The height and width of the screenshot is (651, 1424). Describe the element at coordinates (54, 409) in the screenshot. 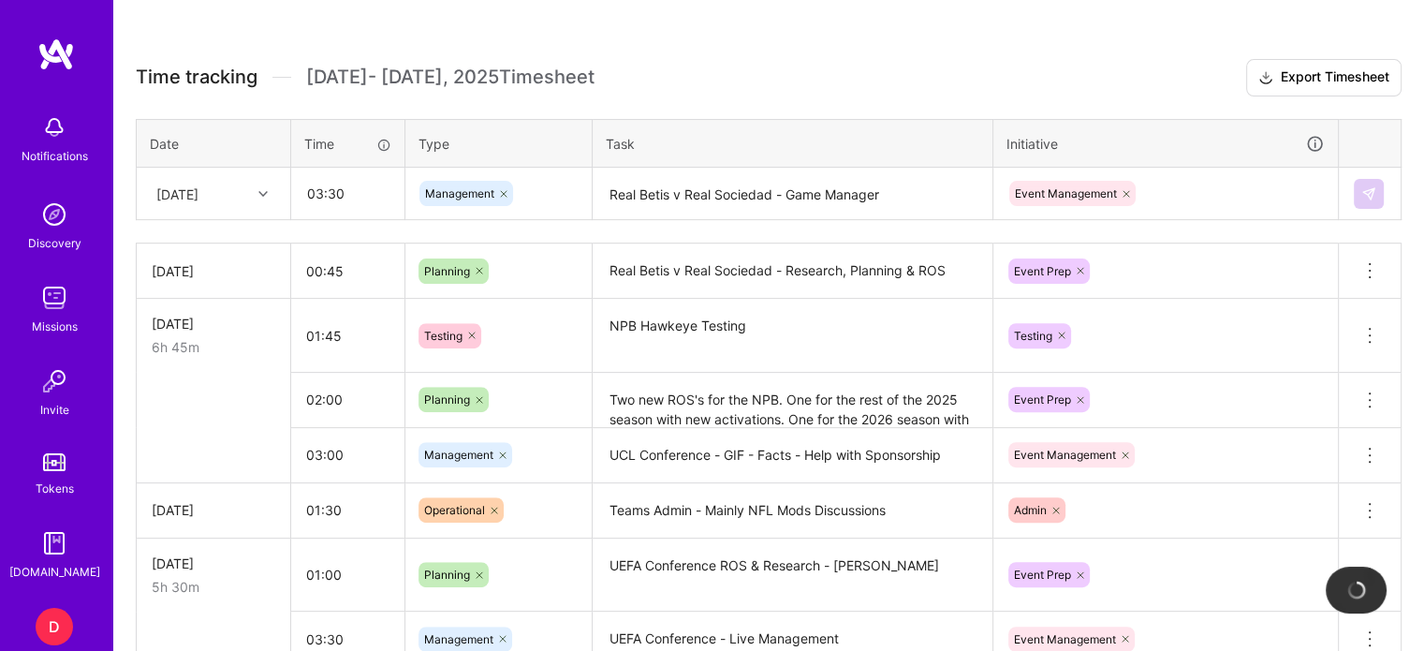

I see `div: Invite` at that location.